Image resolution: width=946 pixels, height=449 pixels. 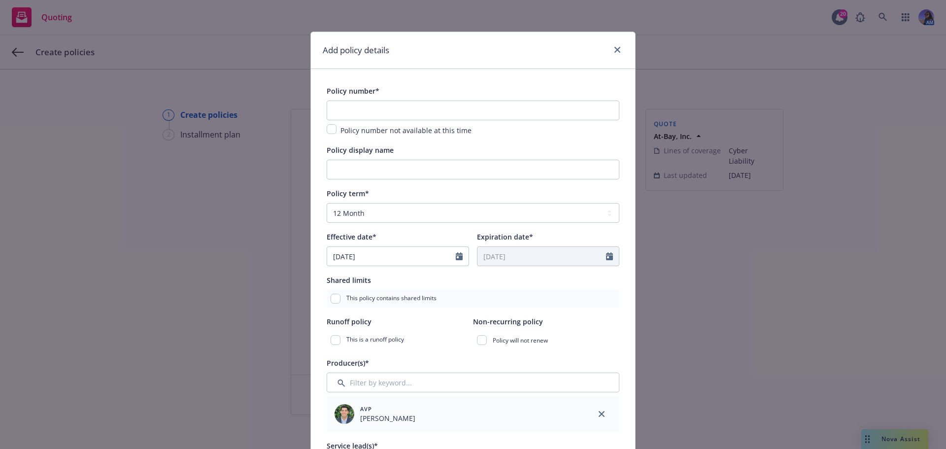 I want to click on span: Policy number not available at this time, so click(x=406, y=130).